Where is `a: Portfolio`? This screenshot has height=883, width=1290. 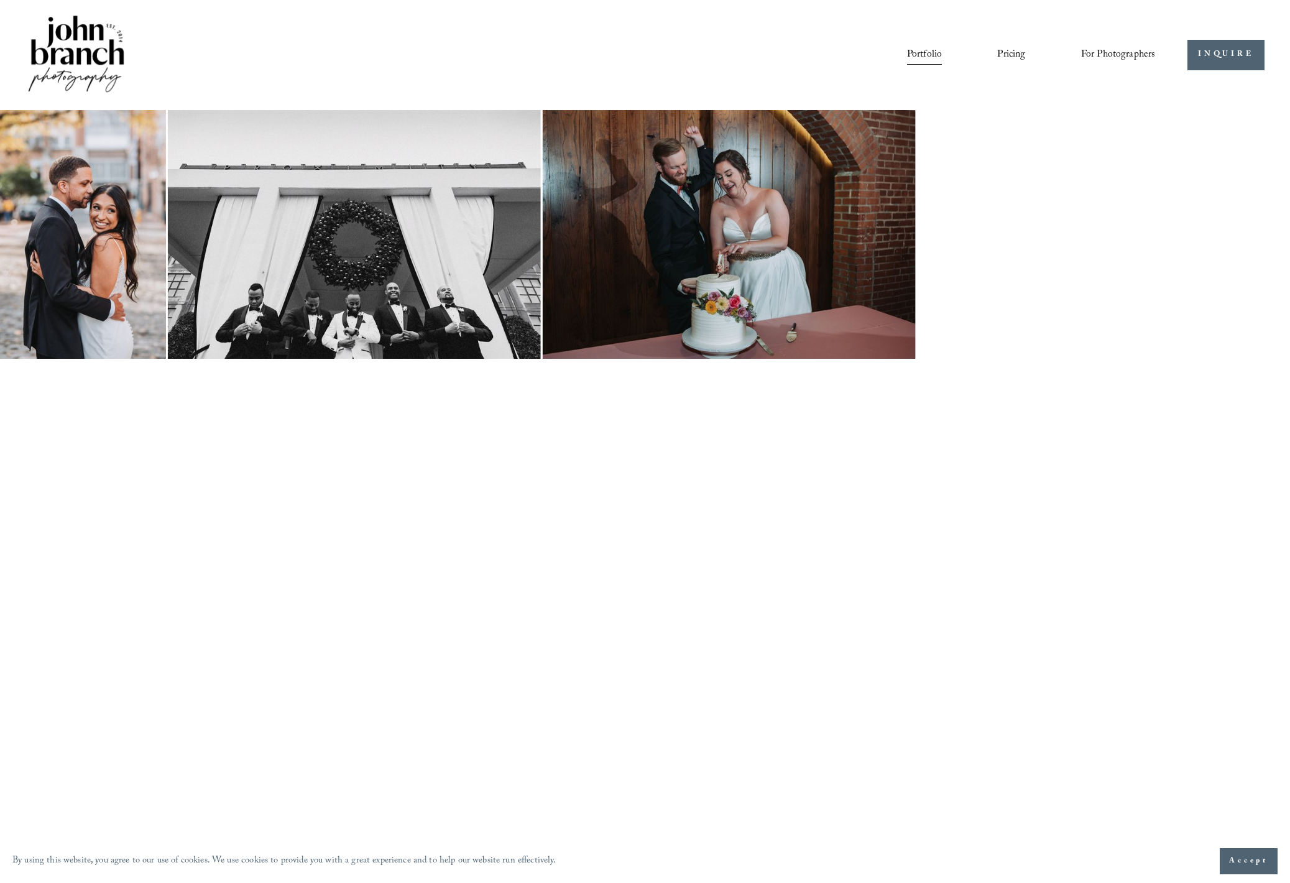 a: Portfolio is located at coordinates (924, 55).